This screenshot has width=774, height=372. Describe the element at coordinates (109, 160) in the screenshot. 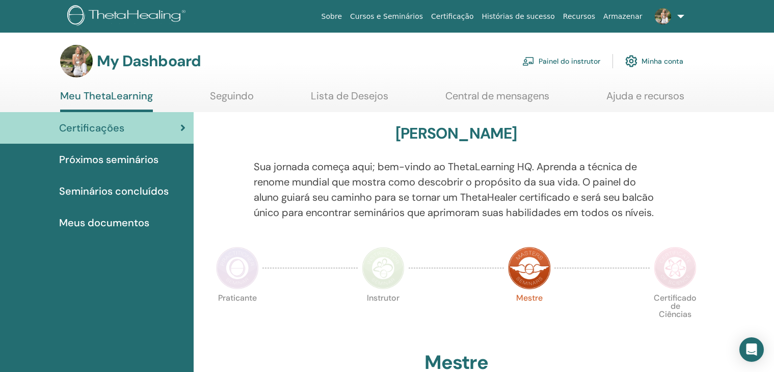

I see `span: Próximos seminários` at that location.